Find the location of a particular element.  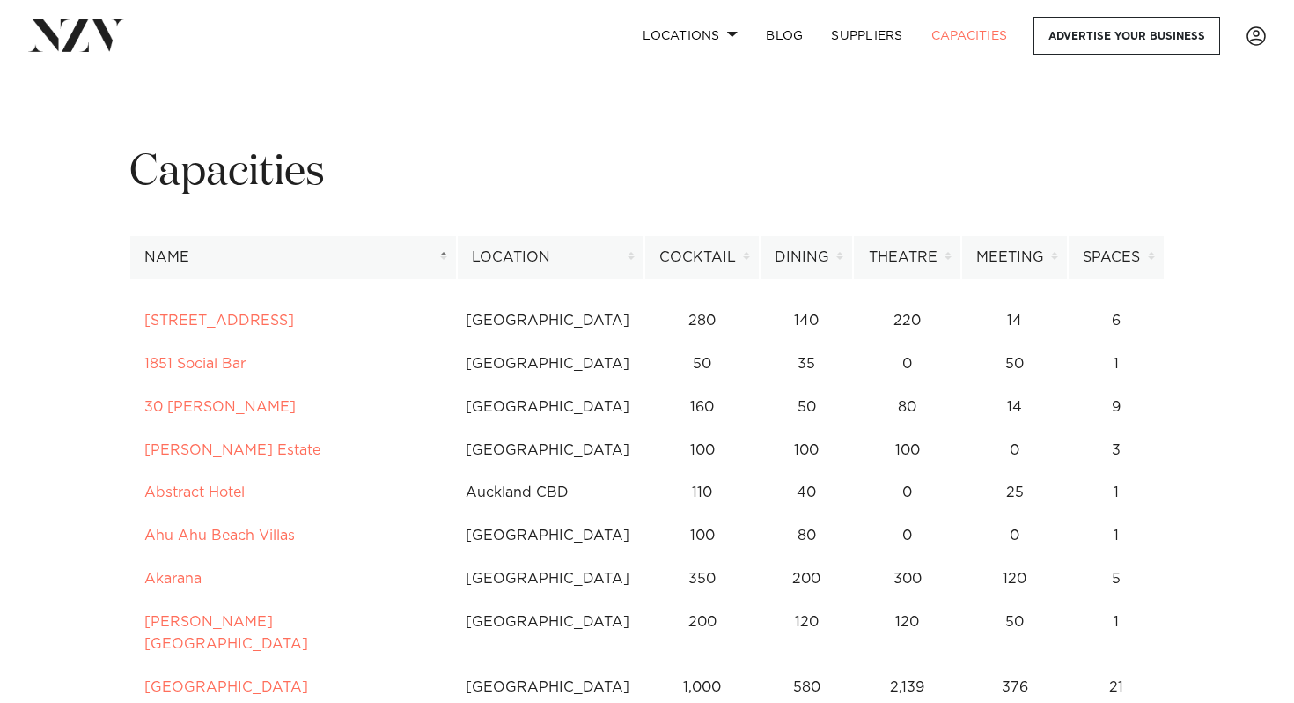

img: nzv-logo.png is located at coordinates (76, 35).